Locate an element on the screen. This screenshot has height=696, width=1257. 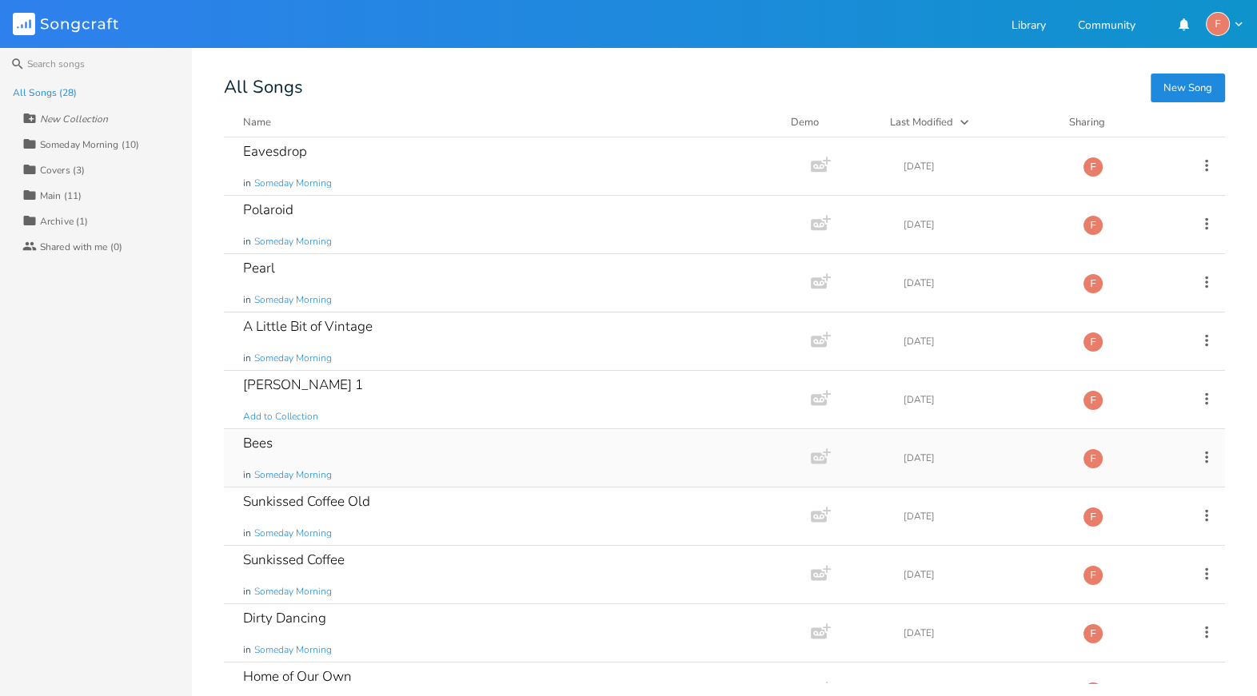
div: All Songs is located at coordinates (724, 87).